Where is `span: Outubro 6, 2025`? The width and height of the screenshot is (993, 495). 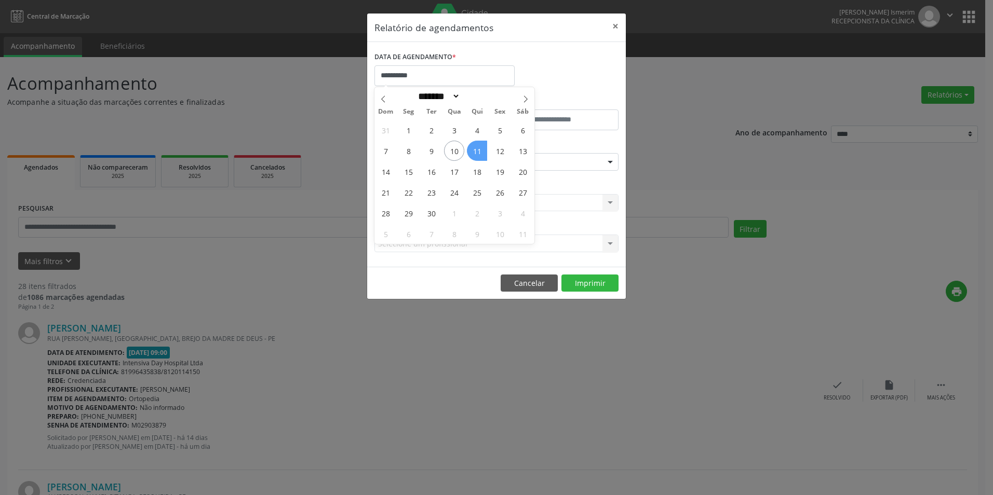
span: Outubro 6, 2025 is located at coordinates (408, 234).